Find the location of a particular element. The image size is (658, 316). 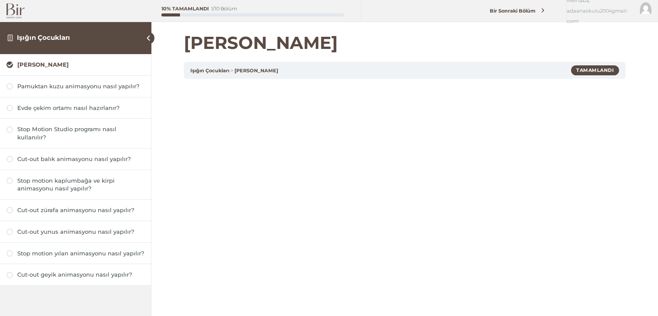

div: Stop motion yılan animasyonu nasıl yapılır? is located at coordinates (81, 253).